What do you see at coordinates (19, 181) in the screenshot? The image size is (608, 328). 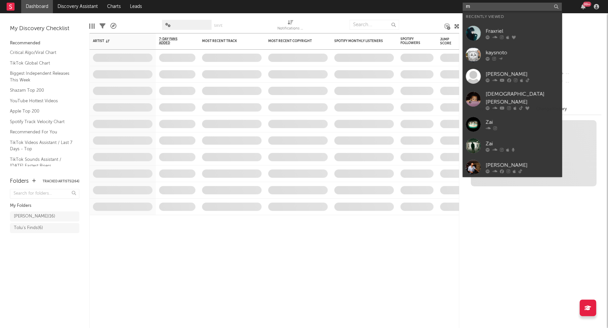 I see `div: Folders` at bounding box center [19, 181].